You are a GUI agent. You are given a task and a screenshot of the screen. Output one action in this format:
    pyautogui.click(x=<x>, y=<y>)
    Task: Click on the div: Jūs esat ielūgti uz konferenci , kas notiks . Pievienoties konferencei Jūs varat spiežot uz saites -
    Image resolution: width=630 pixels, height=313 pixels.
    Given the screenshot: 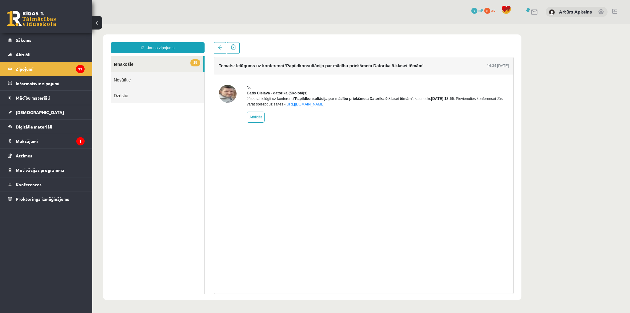 What is the action you would take?
    pyautogui.click(x=286, y=78)
    